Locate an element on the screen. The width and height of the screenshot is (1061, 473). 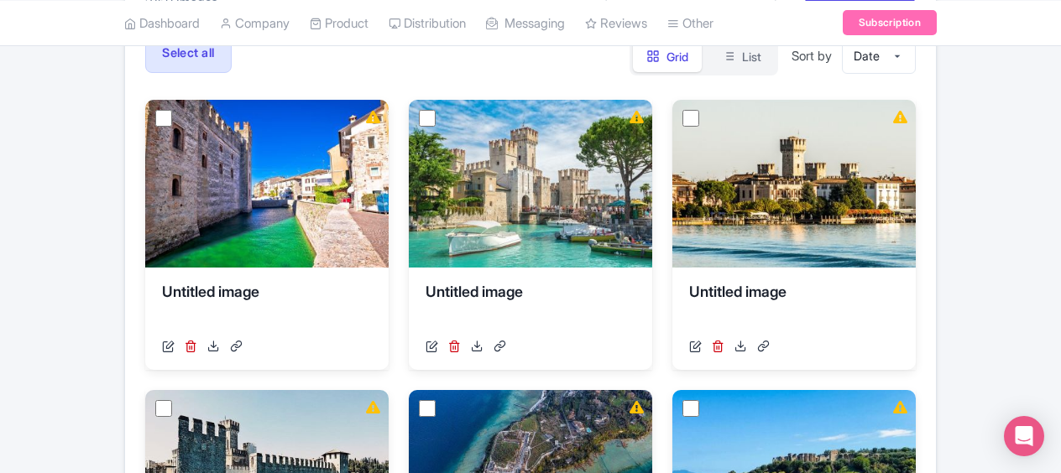
span: Sort by is located at coordinates (812, 55).